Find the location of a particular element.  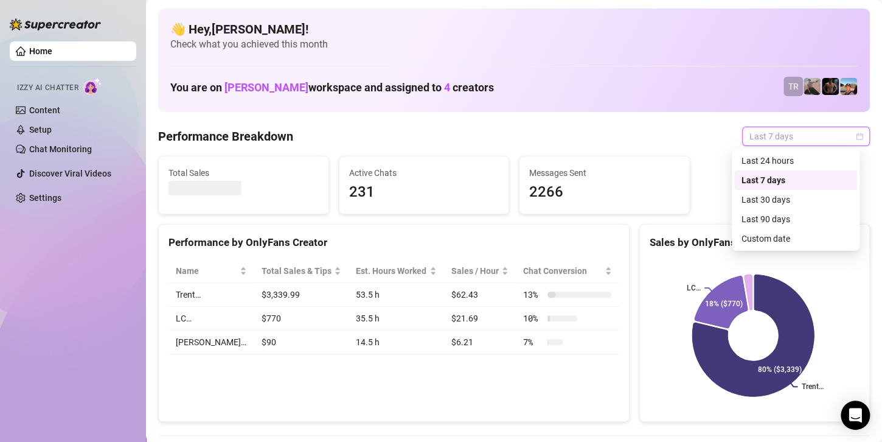

th: Total Sales & Tips is located at coordinates (302, 271).